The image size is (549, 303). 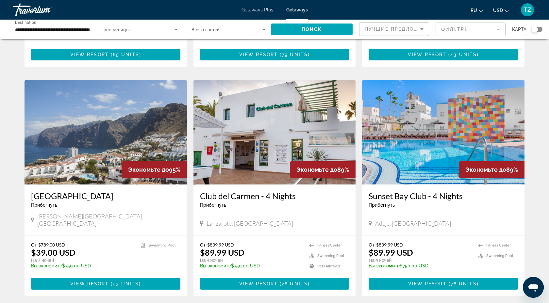 I want to click on span: TZ, so click(x=528, y=10).